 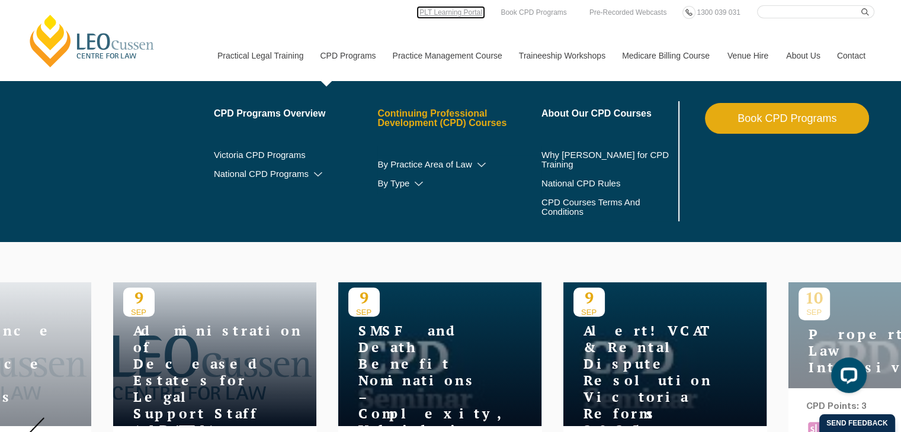 I want to click on a: Victoria CPD Programs, so click(x=295, y=155).